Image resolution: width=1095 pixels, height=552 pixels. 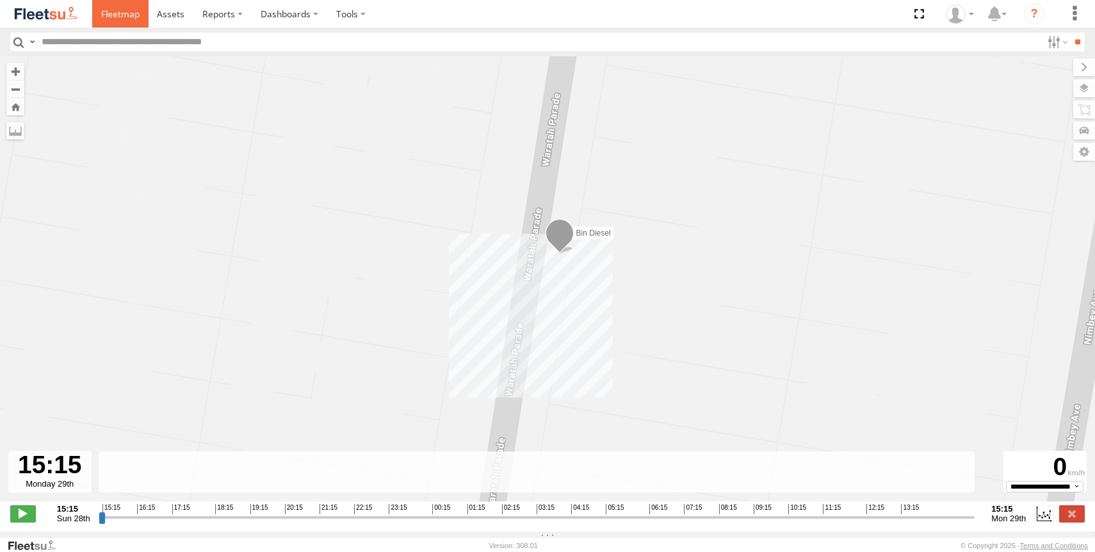 What do you see at coordinates (477, 509) in the screenshot?
I see `span: 01:15` at bounding box center [477, 509].